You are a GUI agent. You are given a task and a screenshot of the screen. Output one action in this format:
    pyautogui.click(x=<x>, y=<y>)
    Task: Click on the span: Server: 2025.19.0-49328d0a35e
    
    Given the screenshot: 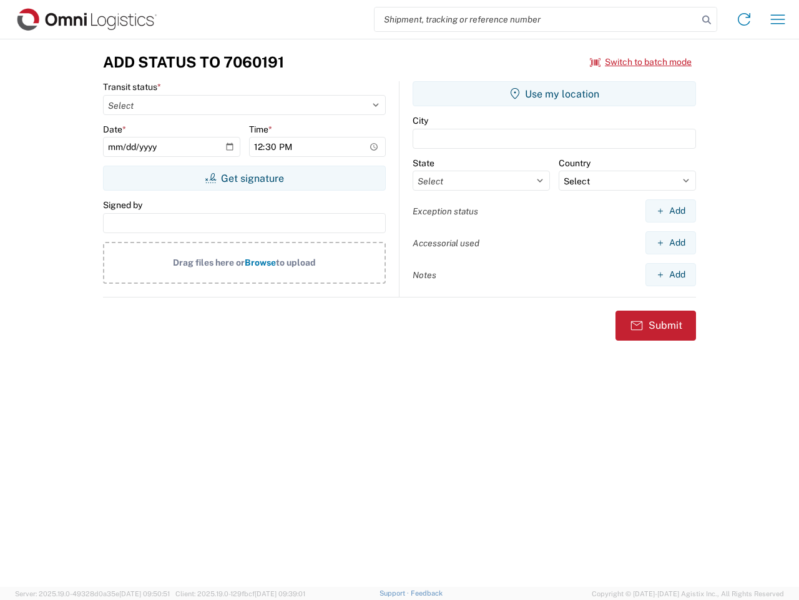 What is the action you would take?
    pyautogui.click(x=92, y=593)
    